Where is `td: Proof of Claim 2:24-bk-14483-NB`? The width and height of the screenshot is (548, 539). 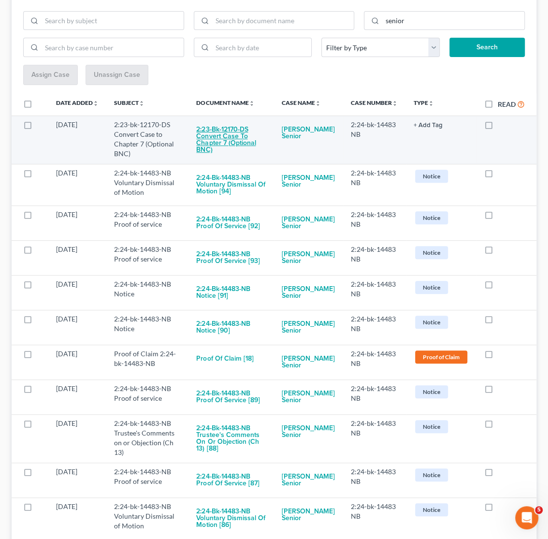 td: Proof of Claim 2:24-bk-14483-NB is located at coordinates (147, 362).